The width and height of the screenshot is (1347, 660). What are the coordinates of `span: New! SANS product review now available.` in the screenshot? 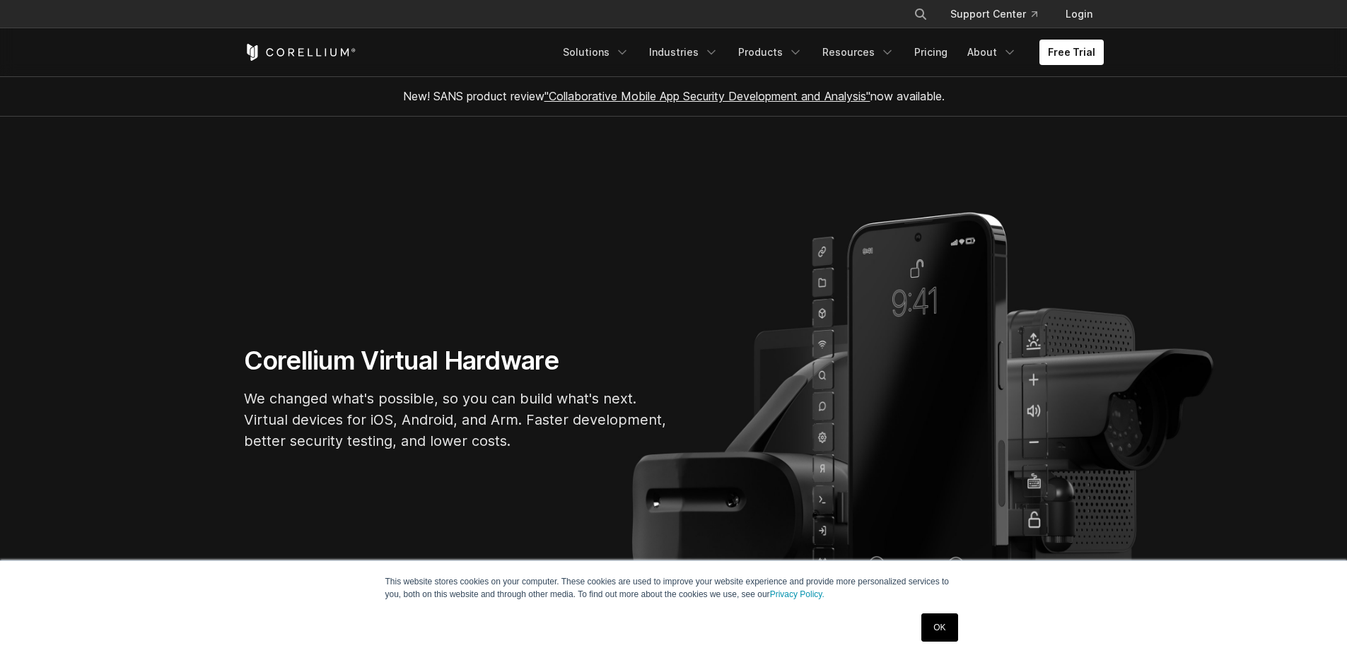 It's located at (674, 96).